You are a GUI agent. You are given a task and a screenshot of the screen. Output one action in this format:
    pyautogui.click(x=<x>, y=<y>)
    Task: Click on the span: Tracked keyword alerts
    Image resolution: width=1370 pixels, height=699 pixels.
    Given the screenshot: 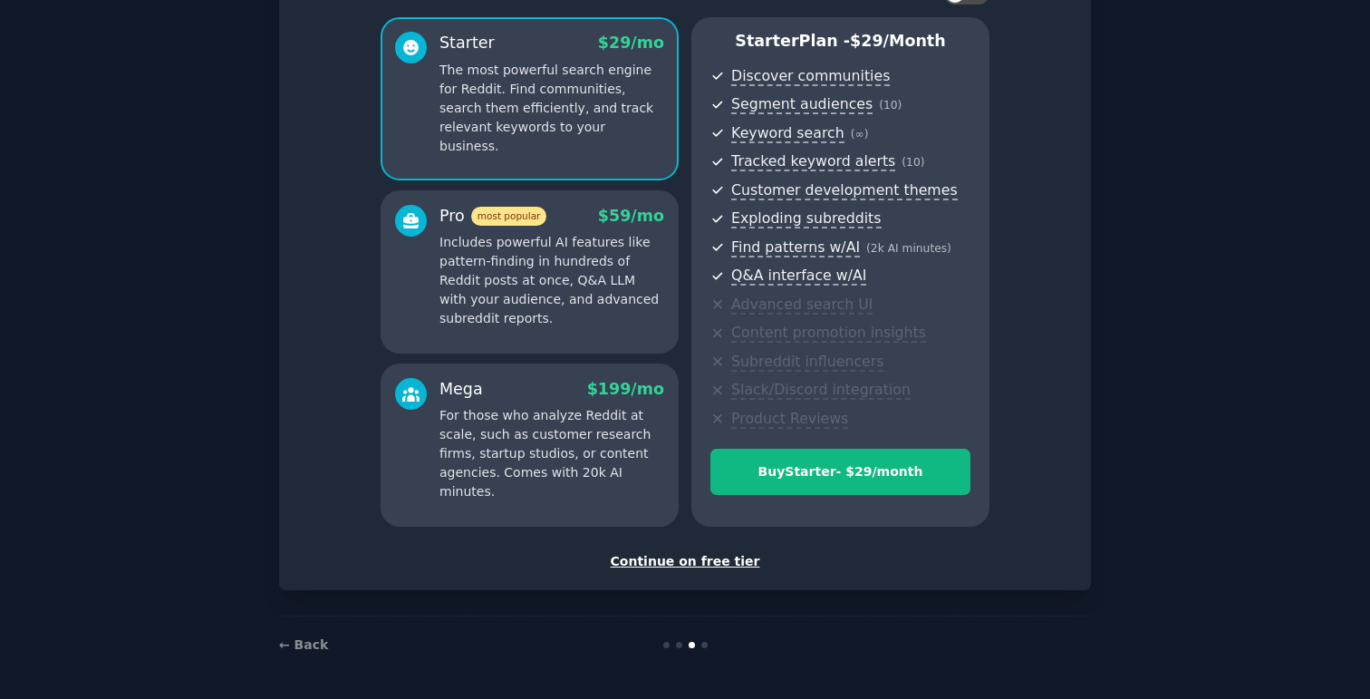 What is the action you would take?
    pyautogui.click(x=813, y=161)
    